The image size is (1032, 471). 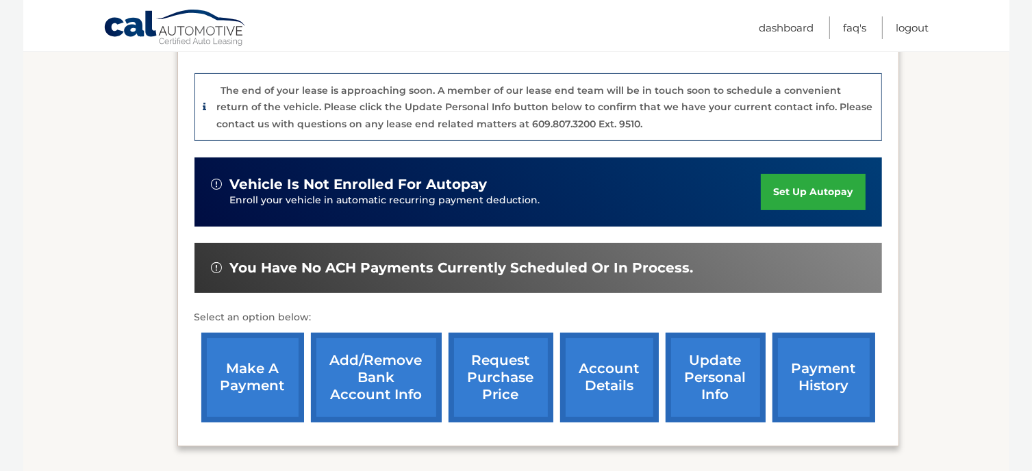 What do you see at coordinates (912, 27) in the screenshot?
I see `a: Logout` at bounding box center [912, 27].